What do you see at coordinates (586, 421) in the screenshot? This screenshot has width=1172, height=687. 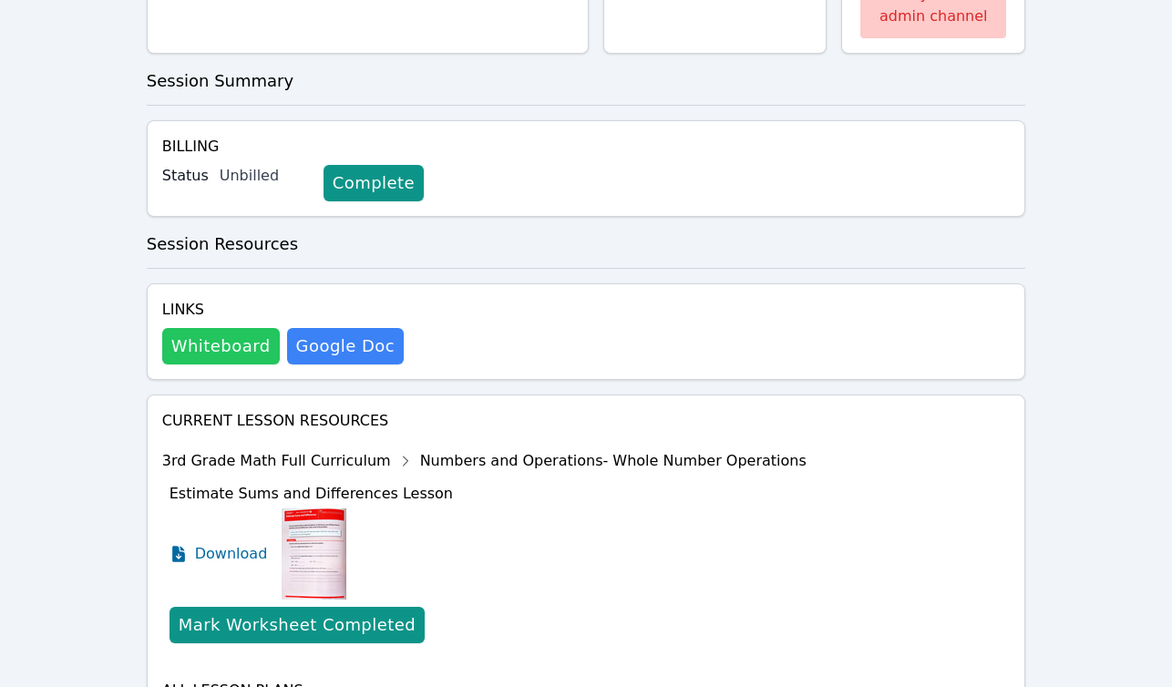 I see `h4: Current Lesson Resources` at bounding box center [586, 421].